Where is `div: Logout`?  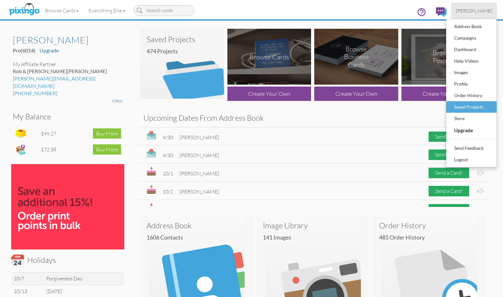
div: Logout is located at coordinates (471, 160).